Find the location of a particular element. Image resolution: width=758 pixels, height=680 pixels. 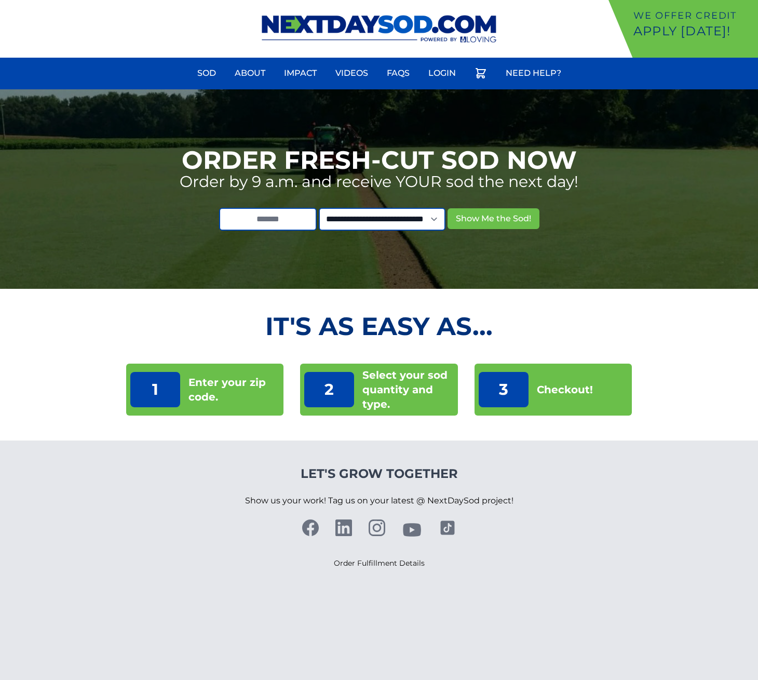

p: 2 is located at coordinates (329, 390).